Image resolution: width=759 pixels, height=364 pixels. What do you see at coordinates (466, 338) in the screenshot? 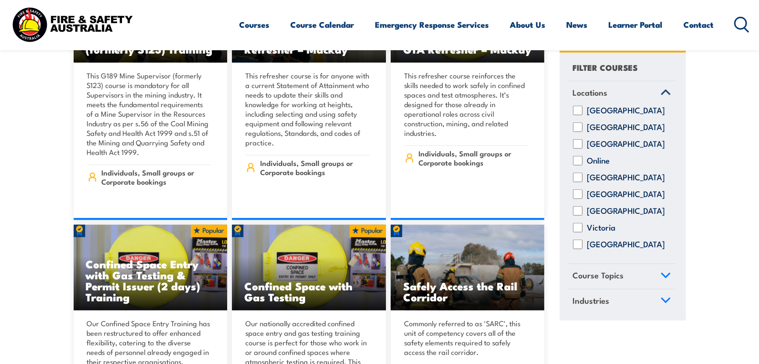
I see `p: Commonly referred to as 'SARC', this unit of competency covers all of the safety elements require...` at bounding box center [466, 338].